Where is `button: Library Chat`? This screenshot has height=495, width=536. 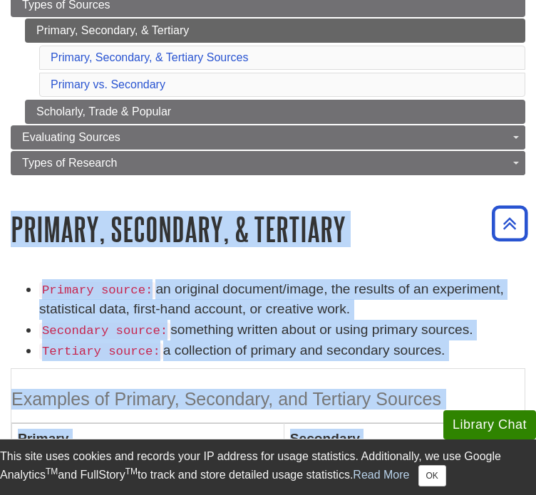 button: Library Chat is located at coordinates (490, 425).